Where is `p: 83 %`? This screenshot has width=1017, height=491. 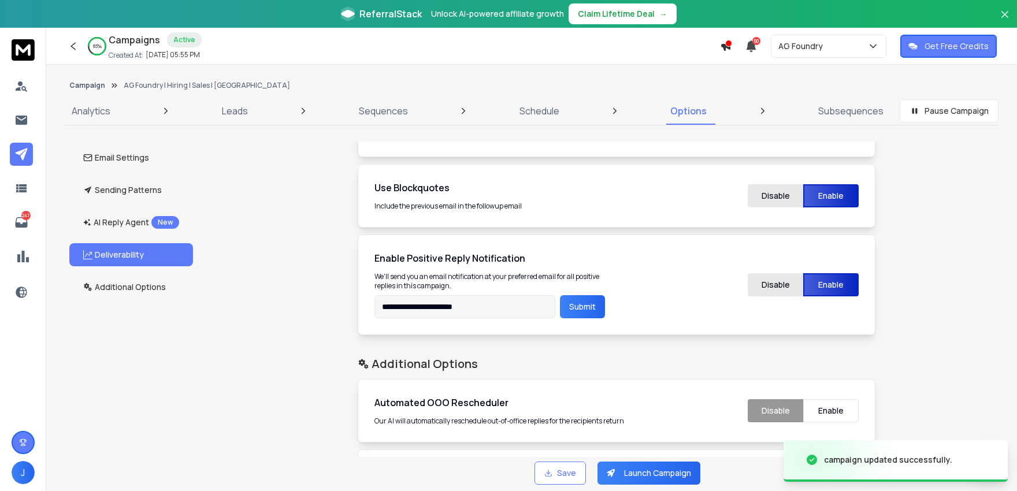 p: 83 % is located at coordinates (97, 46).